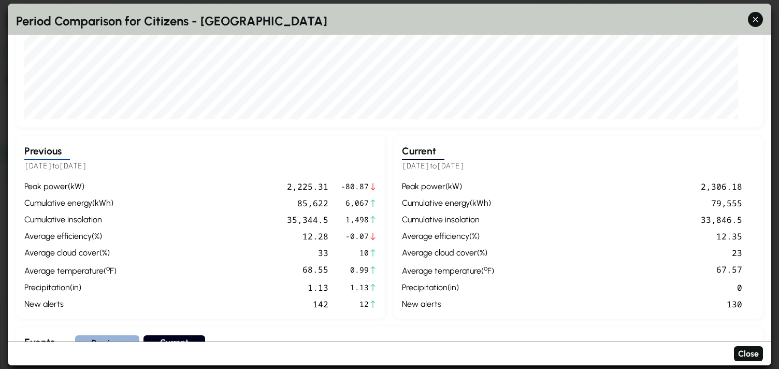 Image resolution: width=779 pixels, height=369 pixels. I want to click on div: 23, so click(620, 253).